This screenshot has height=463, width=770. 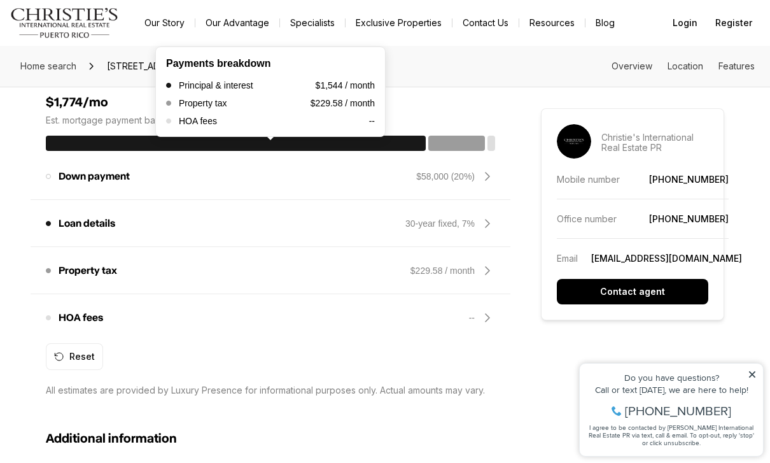 I want to click on button: Reset, so click(x=74, y=357).